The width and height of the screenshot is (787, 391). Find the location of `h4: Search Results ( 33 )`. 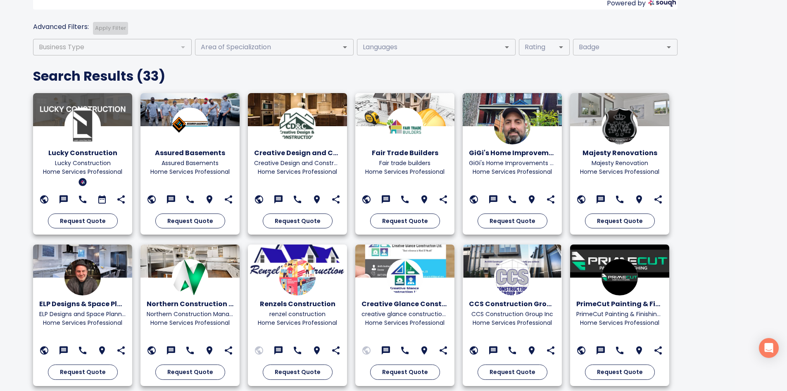

h4: Search Results ( 33 ) is located at coordinates (355, 76).